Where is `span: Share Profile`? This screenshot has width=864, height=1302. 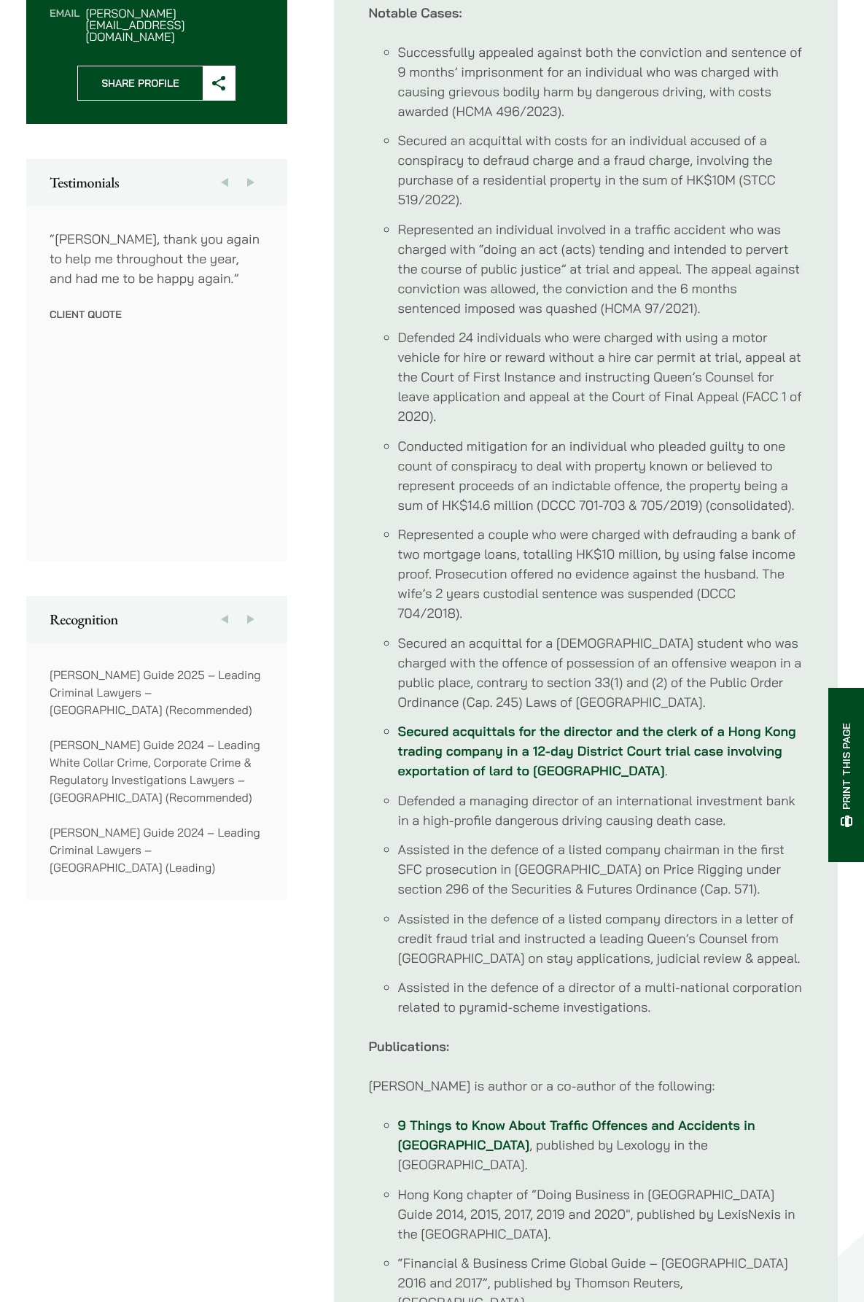 span: Share Profile is located at coordinates (140, 83).